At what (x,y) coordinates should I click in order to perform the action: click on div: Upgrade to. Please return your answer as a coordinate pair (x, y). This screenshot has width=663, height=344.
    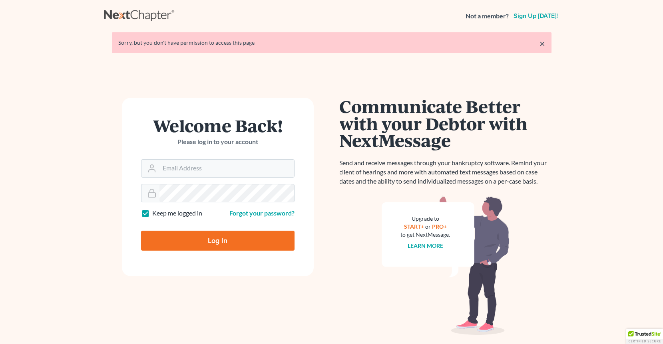
    Looking at the image, I should click on (426, 219).